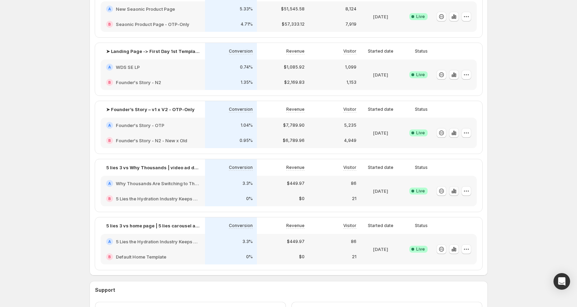  What do you see at coordinates (153, 24) in the screenshot?
I see `h2: Seaonic Product Page - OTP-Only` at bounding box center [153, 24].